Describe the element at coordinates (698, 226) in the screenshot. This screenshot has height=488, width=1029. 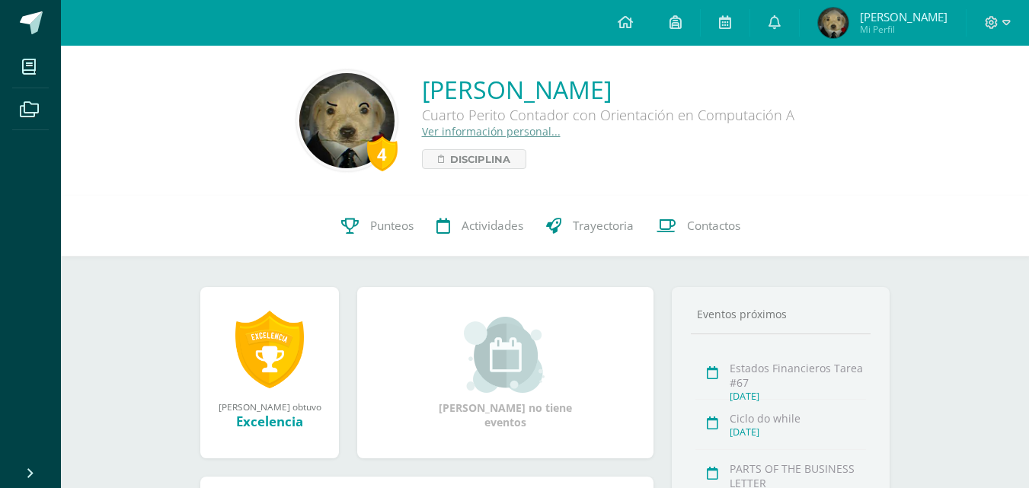
I see `a: Contactos` at that location.